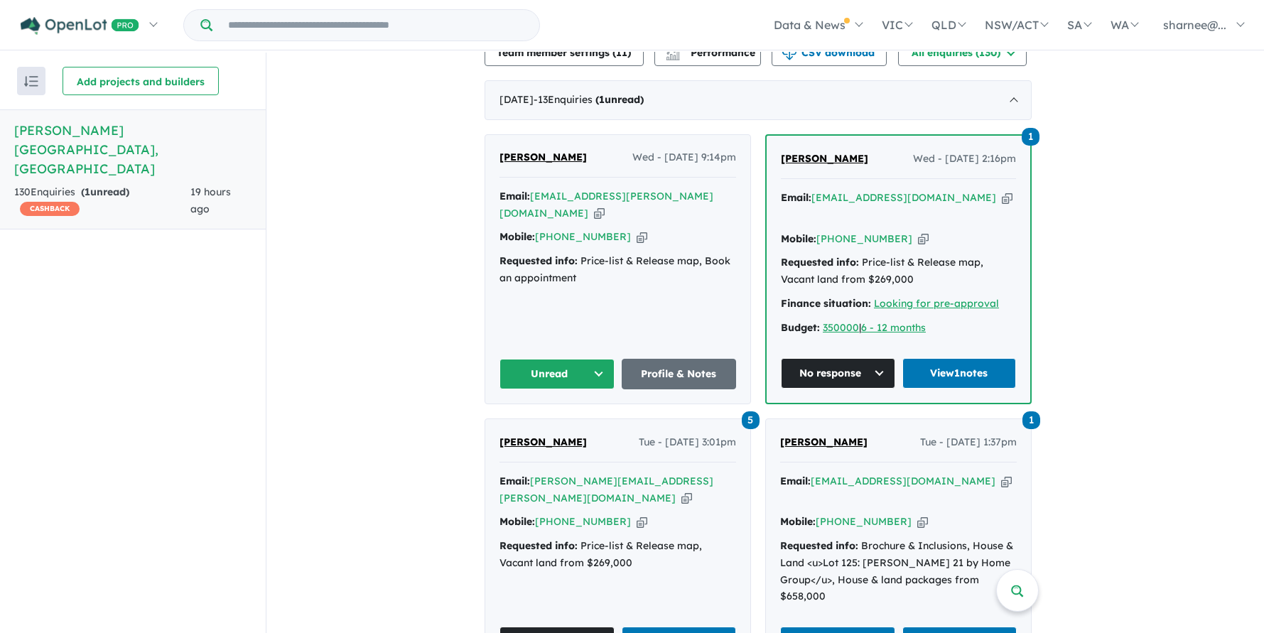 This screenshot has height=633, width=1264. I want to click on a: 5, so click(750, 419).